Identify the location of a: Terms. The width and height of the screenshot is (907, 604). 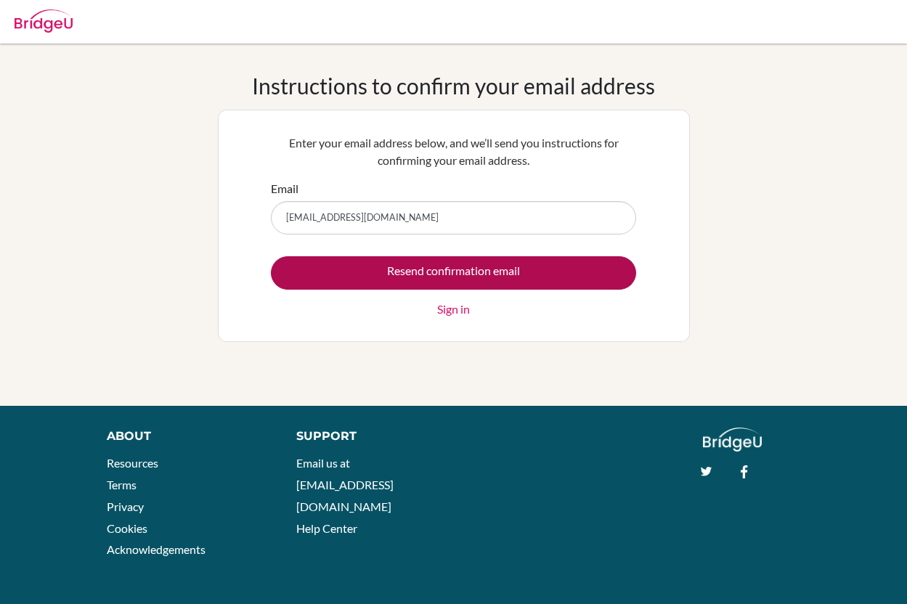
(121, 485).